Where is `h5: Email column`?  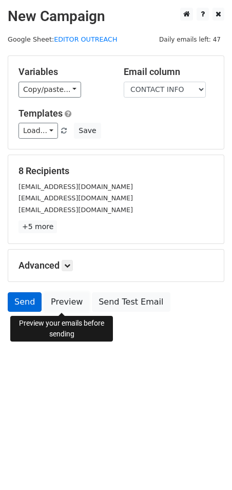
h5: Email column is located at coordinates (168, 72).